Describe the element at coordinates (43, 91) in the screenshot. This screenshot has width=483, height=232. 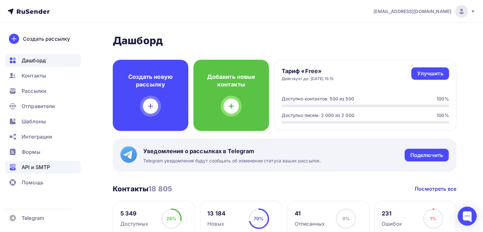
I see `a: Рассылки` at that location.